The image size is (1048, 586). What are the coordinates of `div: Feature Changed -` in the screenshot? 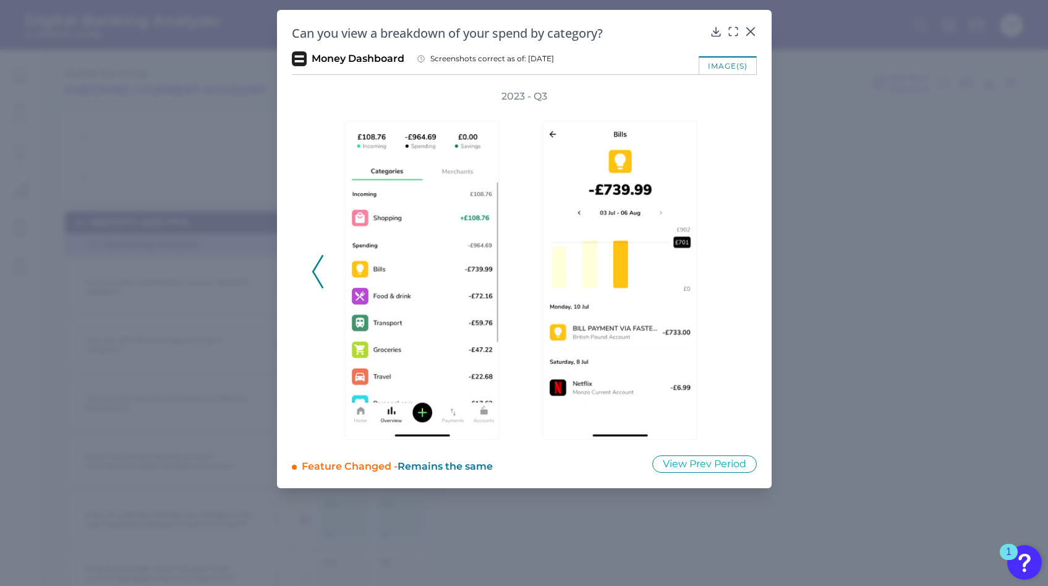 It's located at (469, 464).